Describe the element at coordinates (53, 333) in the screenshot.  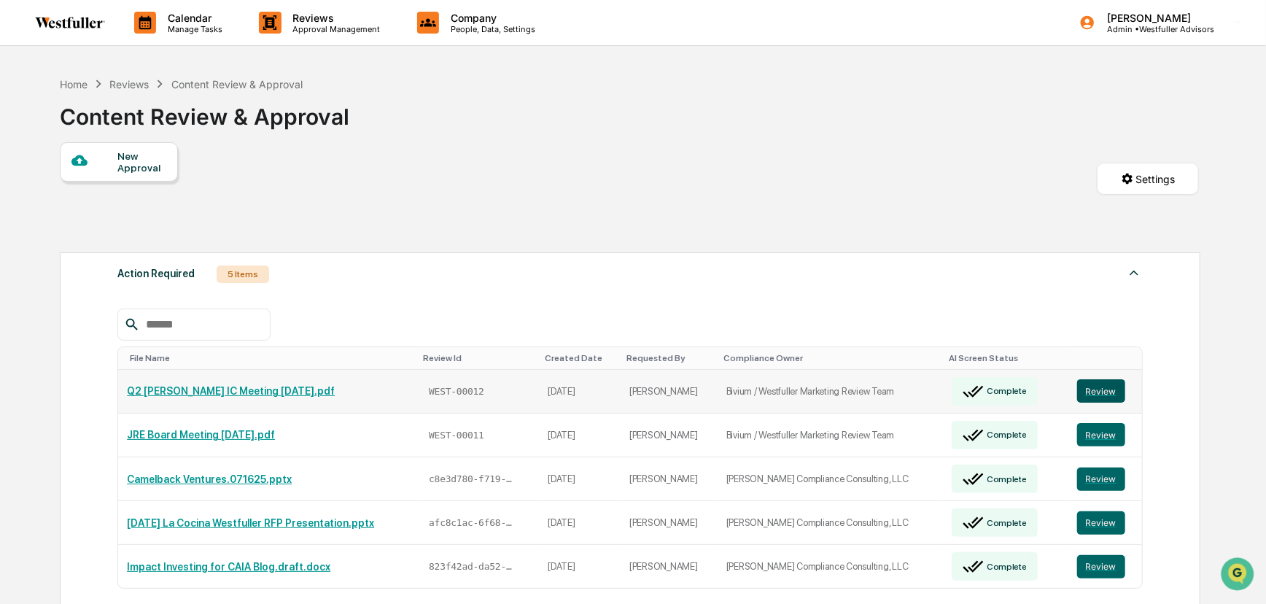
I see `a: 🔎Data Lookup` at that location.